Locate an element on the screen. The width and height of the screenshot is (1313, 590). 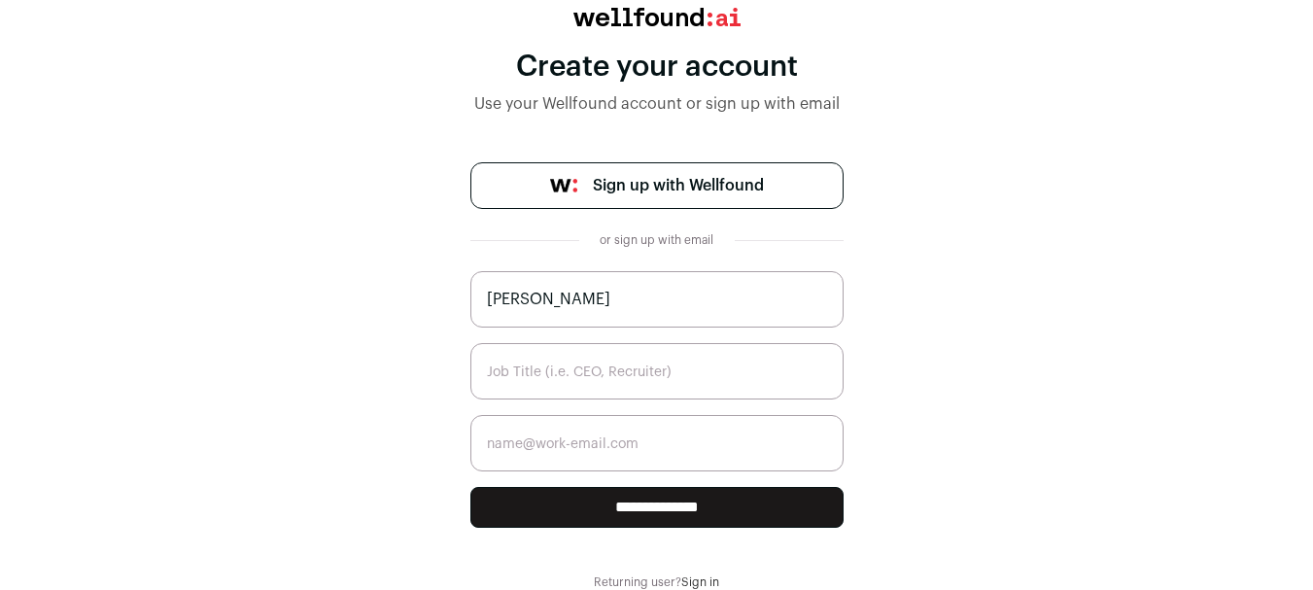
div: Use your Wellfound account or sign up with email is located at coordinates (657, 104).